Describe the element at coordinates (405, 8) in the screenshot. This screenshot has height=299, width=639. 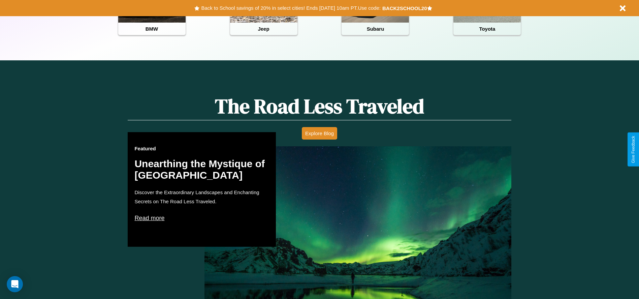
I see `b: BACK2SCHOOL20` at that location.